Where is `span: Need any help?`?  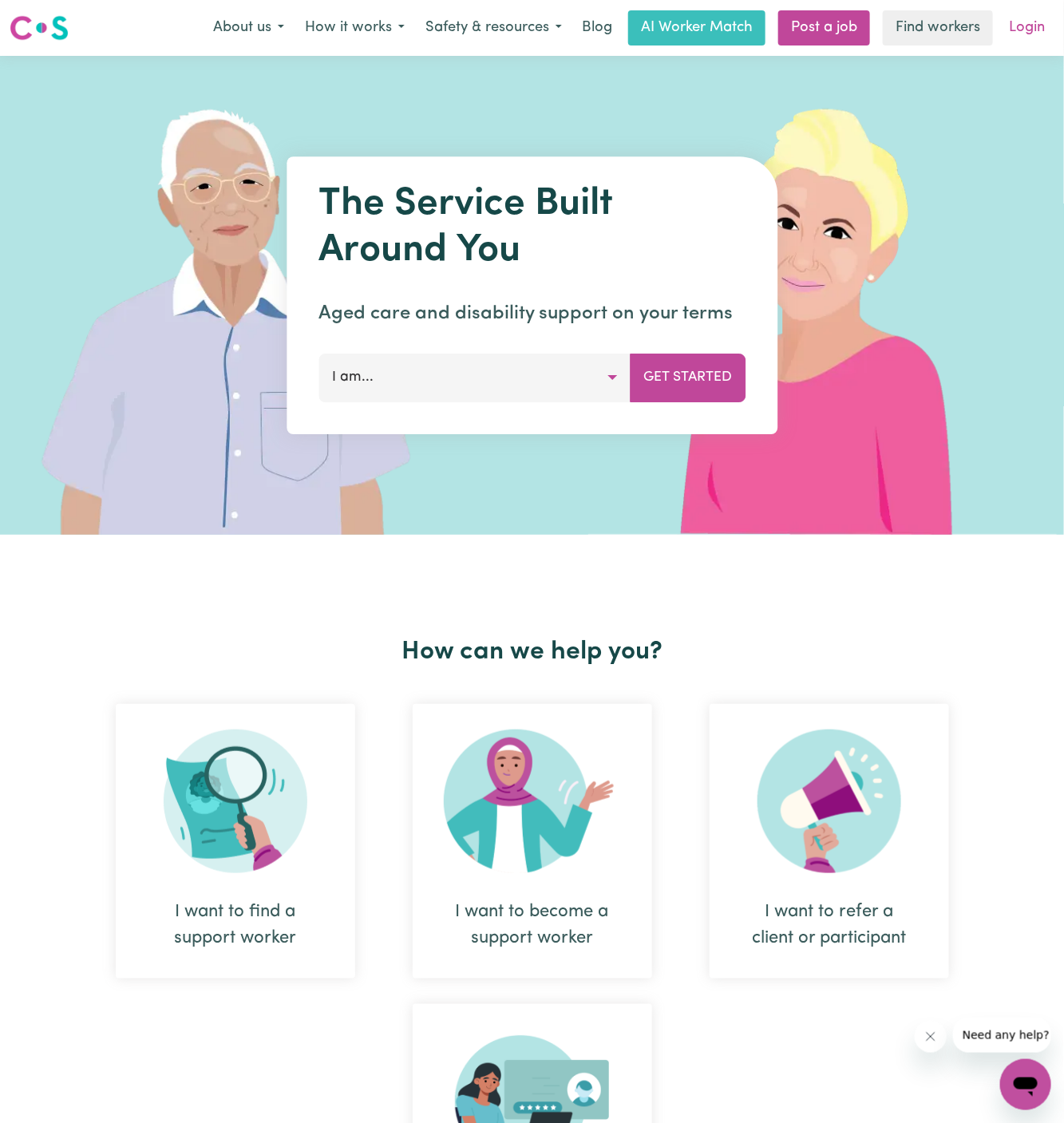
span: Need any help? is located at coordinates (53, 18).